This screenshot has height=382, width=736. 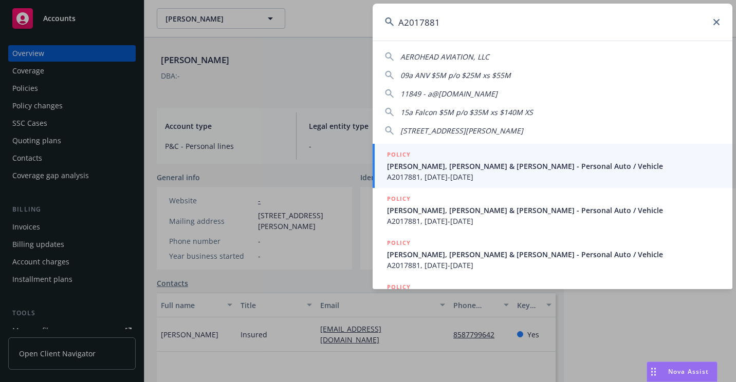 I want to click on input: Search..., so click(x=553, y=22).